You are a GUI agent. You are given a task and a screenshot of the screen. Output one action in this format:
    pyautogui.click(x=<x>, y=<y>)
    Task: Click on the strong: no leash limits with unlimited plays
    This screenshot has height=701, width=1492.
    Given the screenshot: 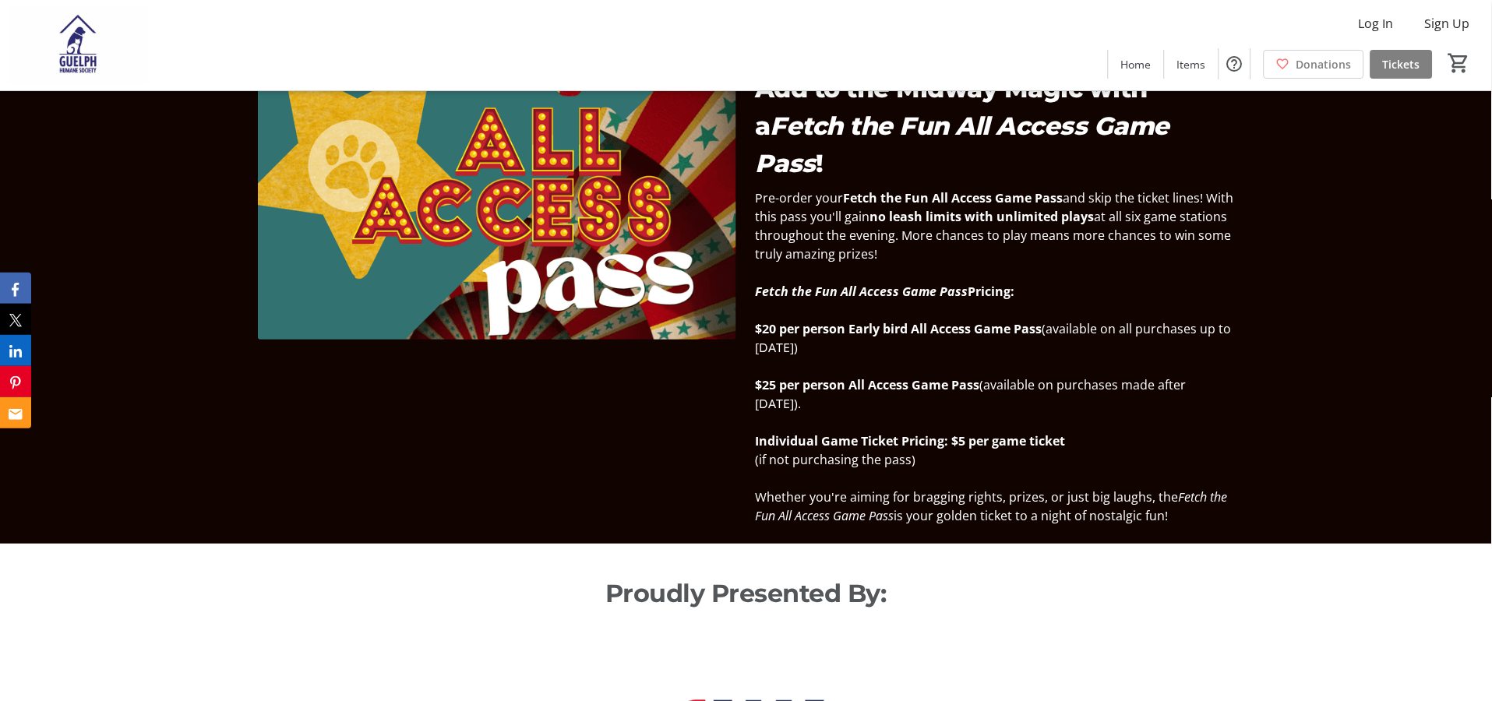 What is the action you would take?
    pyautogui.click(x=981, y=217)
    